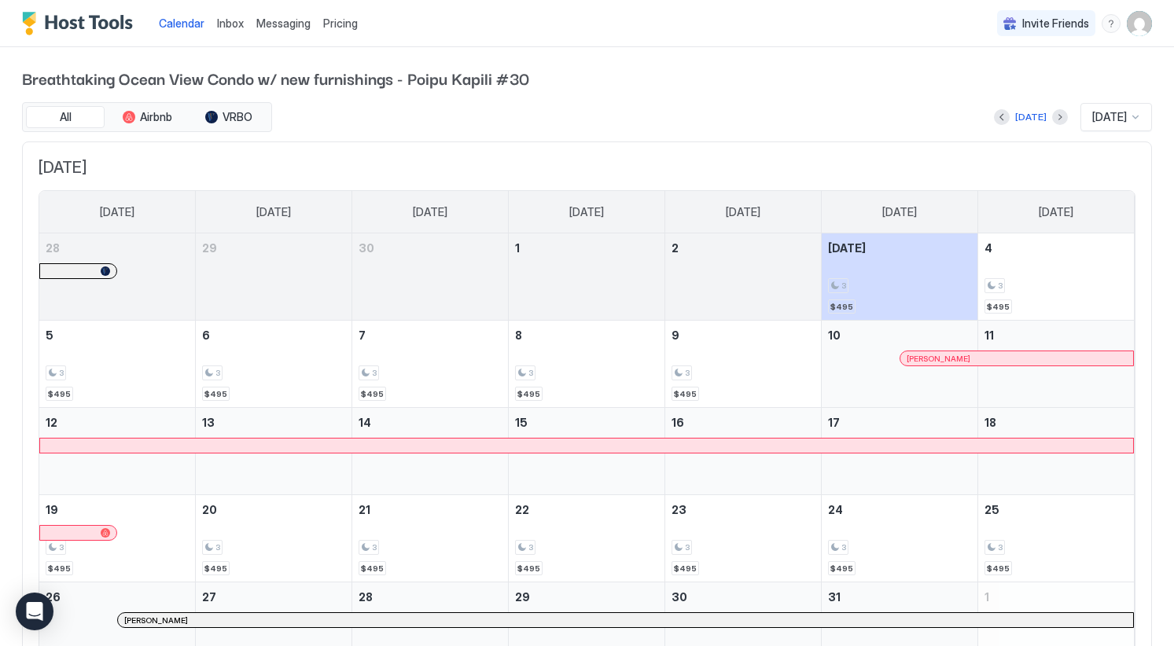 The height and width of the screenshot is (646, 1174). What do you see at coordinates (898, 364) in the screenshot?
I see `td: October 10, 2025` at bounding box center [898, 364].